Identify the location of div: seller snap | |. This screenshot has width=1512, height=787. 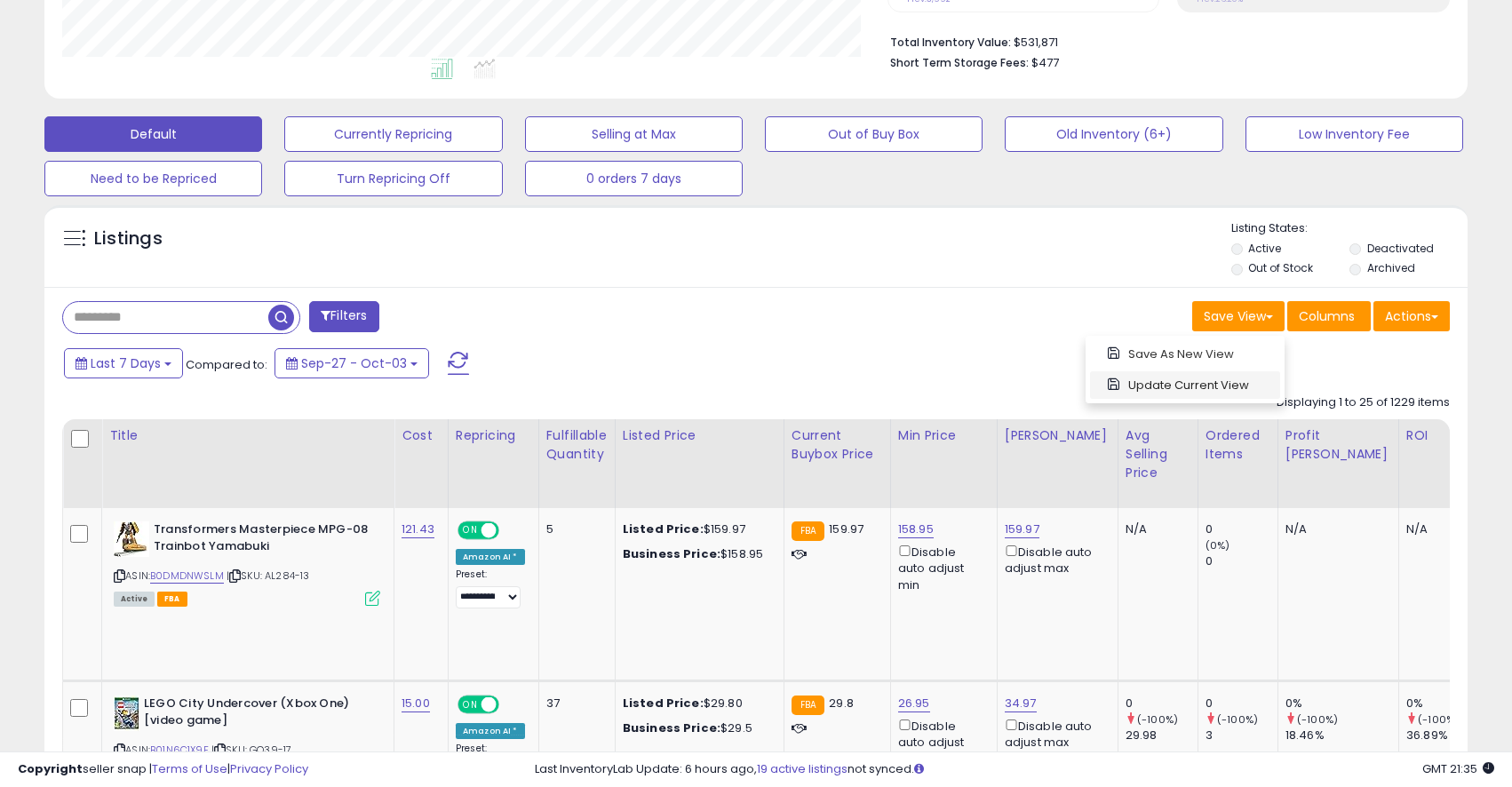
(163, 769).